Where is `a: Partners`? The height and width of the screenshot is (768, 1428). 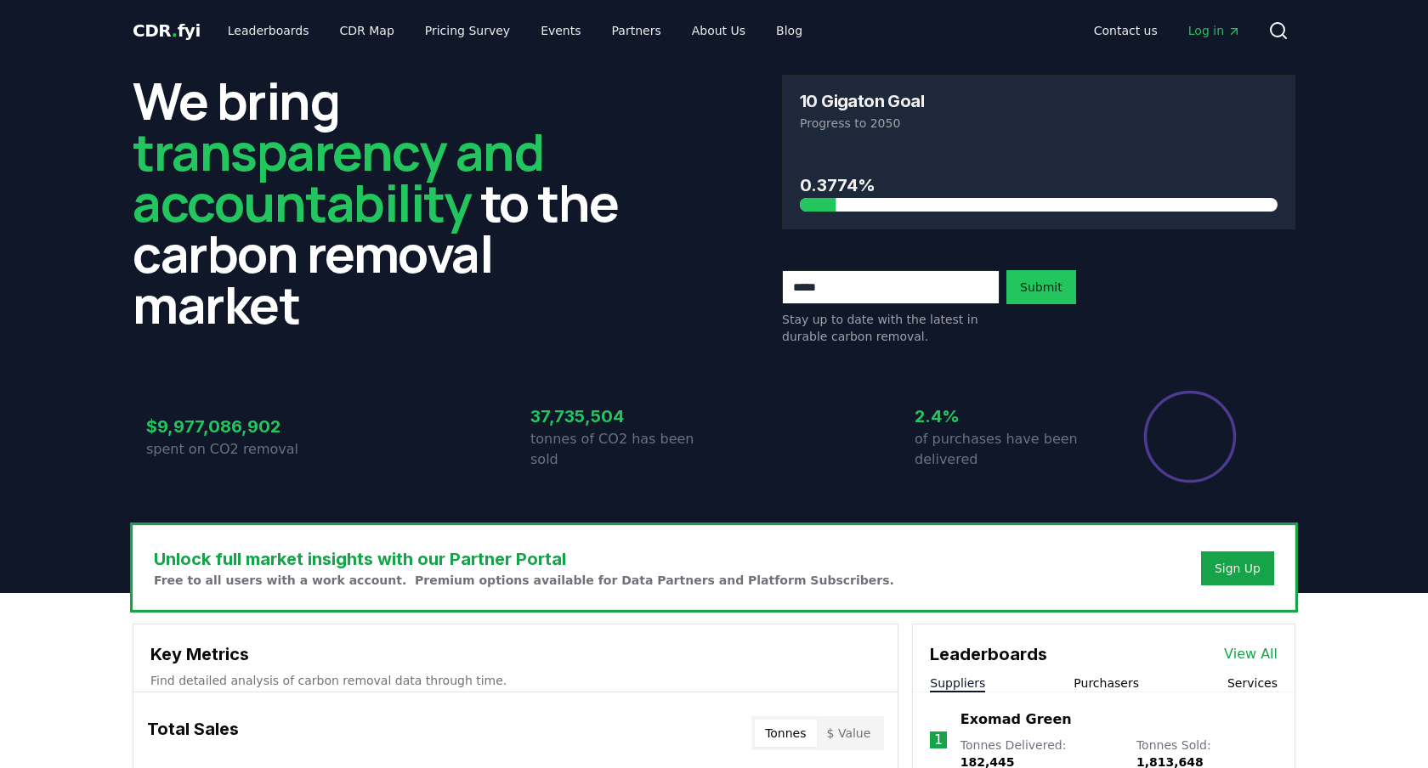
a: Partners is located at coordinates (637, 31).